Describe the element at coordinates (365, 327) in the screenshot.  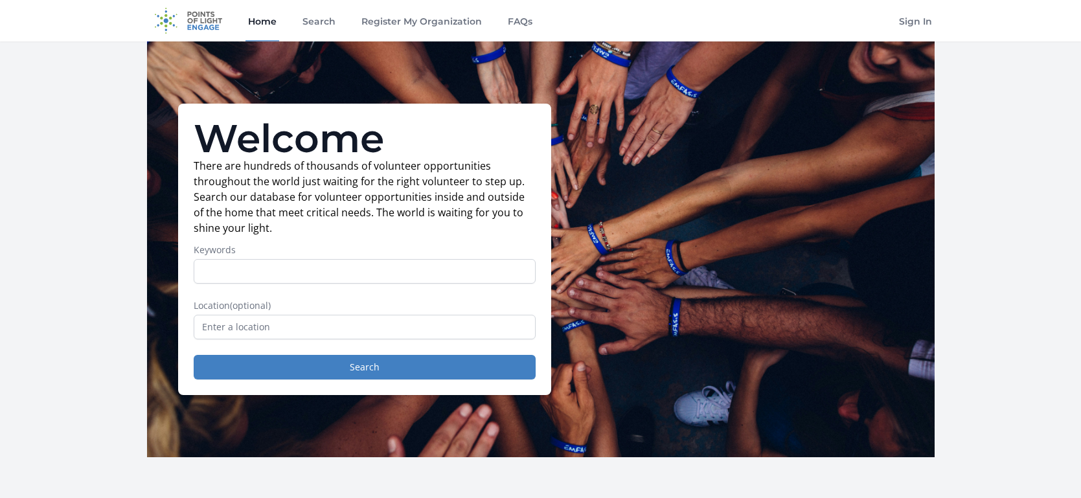
I see `input: Enter a location` at that location.